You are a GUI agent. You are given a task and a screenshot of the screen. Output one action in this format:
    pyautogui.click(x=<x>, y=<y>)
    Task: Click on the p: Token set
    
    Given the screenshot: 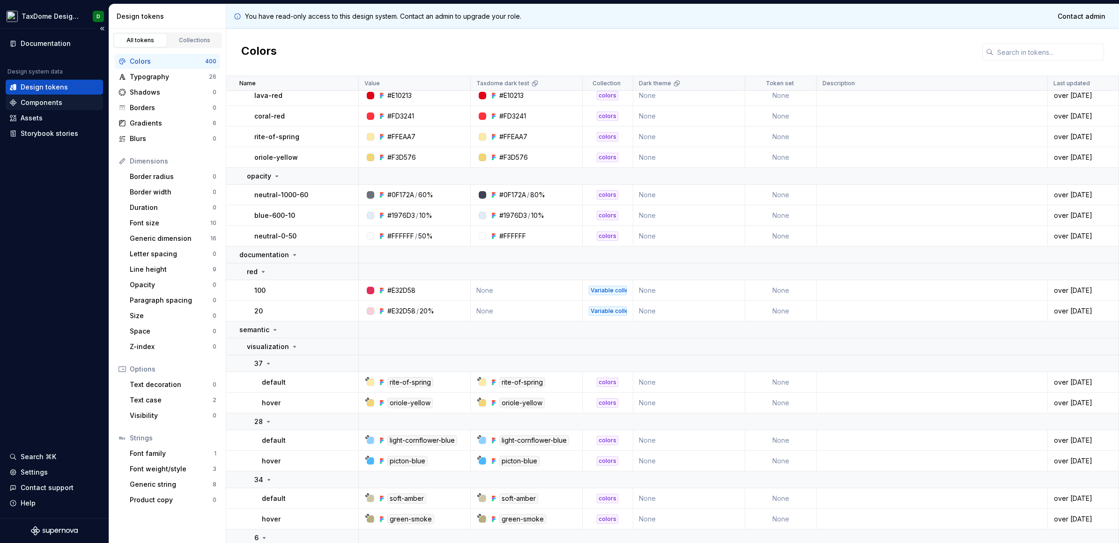 What is the action you would take?
    pyautogui.click(x=780, y=83)
    